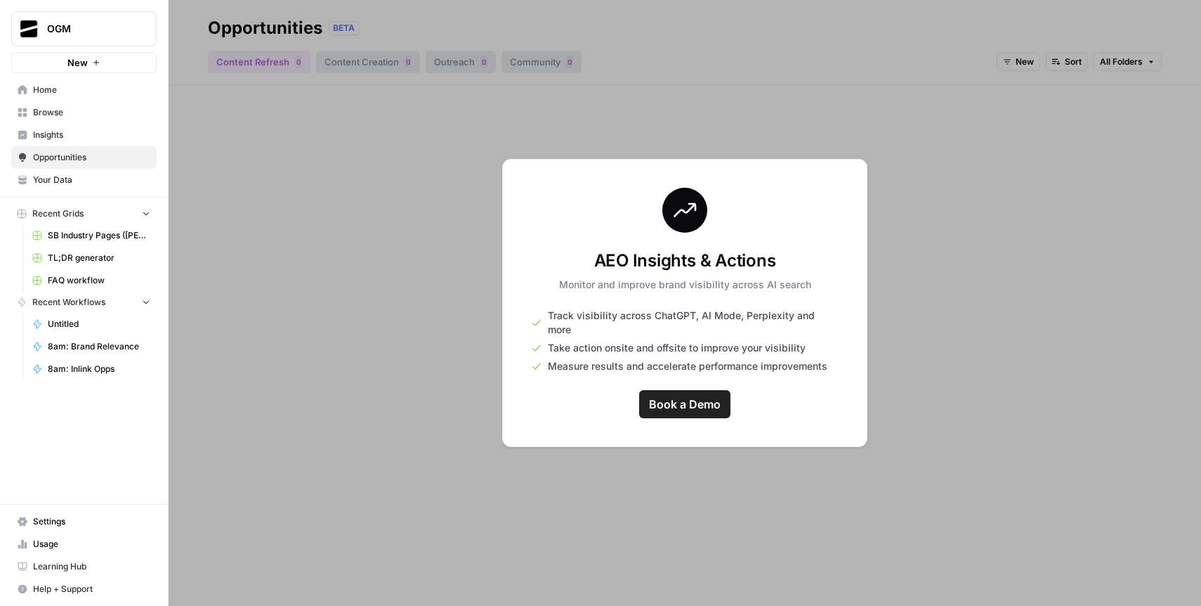  I want to click on span: FAQ workflow, so click(99, 280).